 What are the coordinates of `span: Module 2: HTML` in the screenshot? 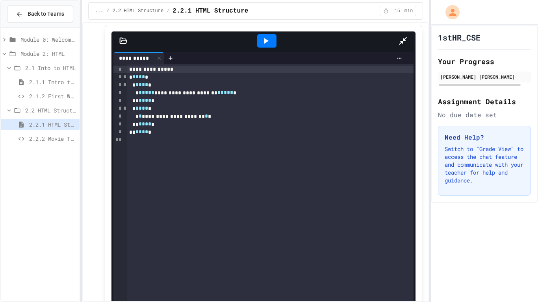 It's located at (48, 54).